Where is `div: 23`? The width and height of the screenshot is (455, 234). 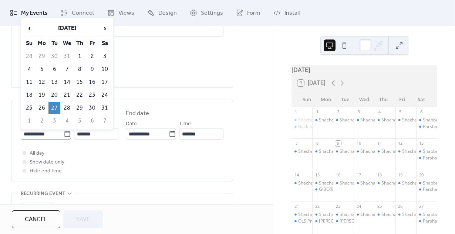
div: 23 is located at coordinates (338, 207).